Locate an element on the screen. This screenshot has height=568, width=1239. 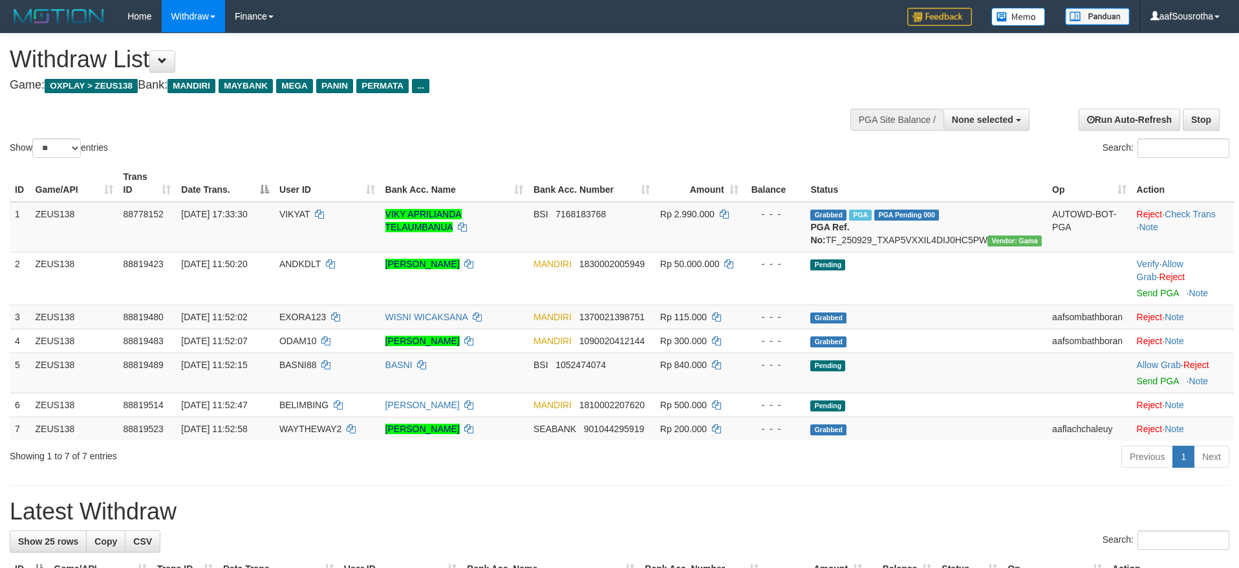
span: 88778152 is located at coordinates (144, 214).